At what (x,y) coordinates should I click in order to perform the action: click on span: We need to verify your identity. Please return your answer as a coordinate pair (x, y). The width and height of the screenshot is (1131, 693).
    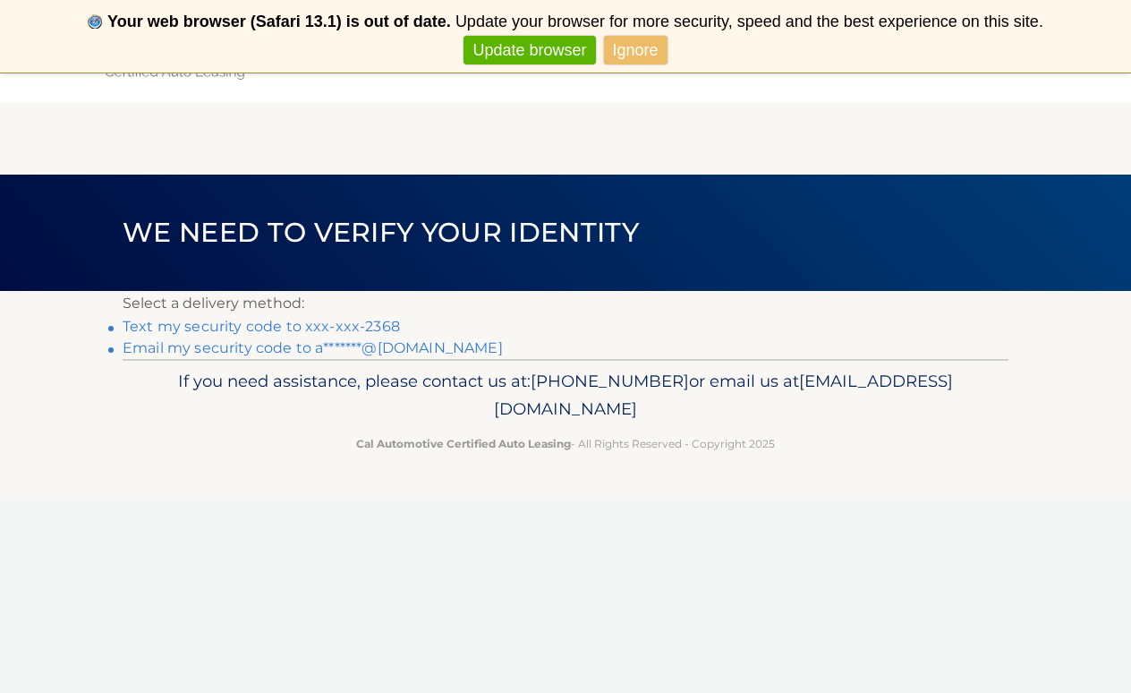
    Looking at the image, I should click on (380, 232).